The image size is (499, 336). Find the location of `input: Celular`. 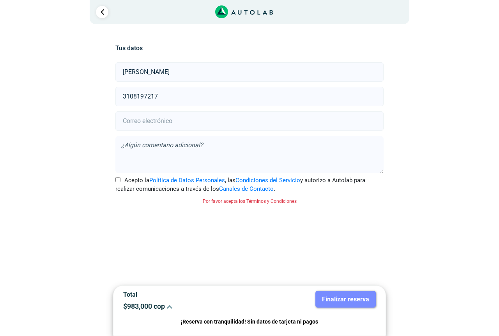

input: Celular is located at coordinates (249, 97).